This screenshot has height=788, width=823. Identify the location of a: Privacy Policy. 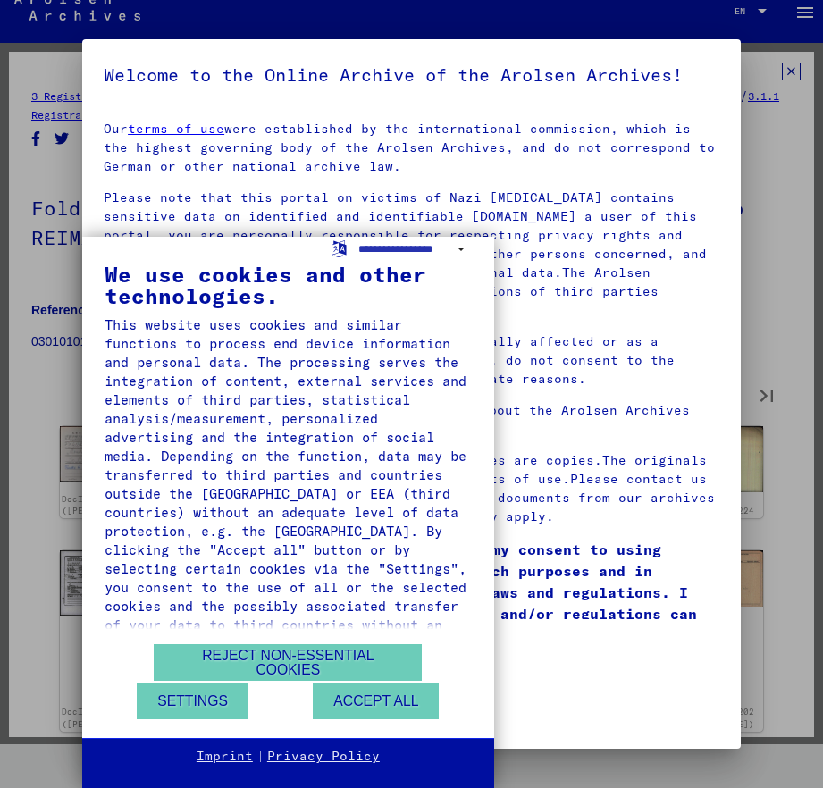
(323, 757).